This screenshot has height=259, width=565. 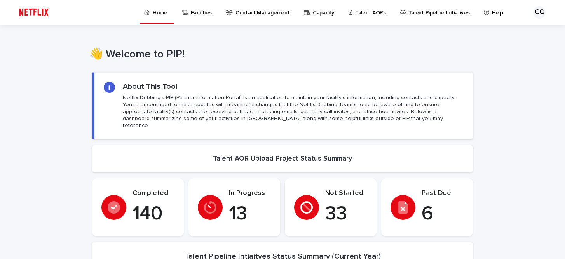 I want to click on p: 33, so click(x=346, y=214).